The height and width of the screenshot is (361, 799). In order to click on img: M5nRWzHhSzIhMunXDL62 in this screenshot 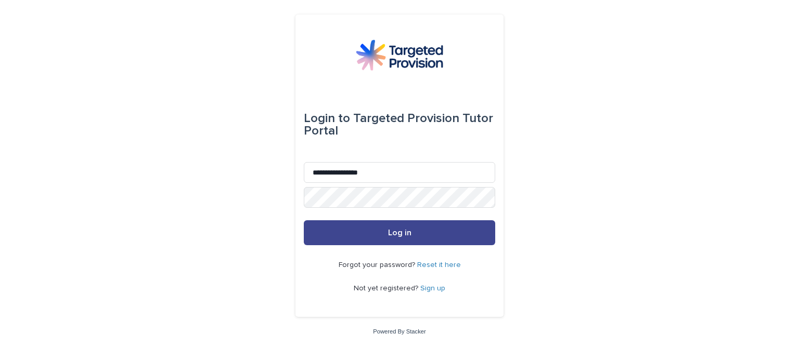, I will do `click(399, 55)`.